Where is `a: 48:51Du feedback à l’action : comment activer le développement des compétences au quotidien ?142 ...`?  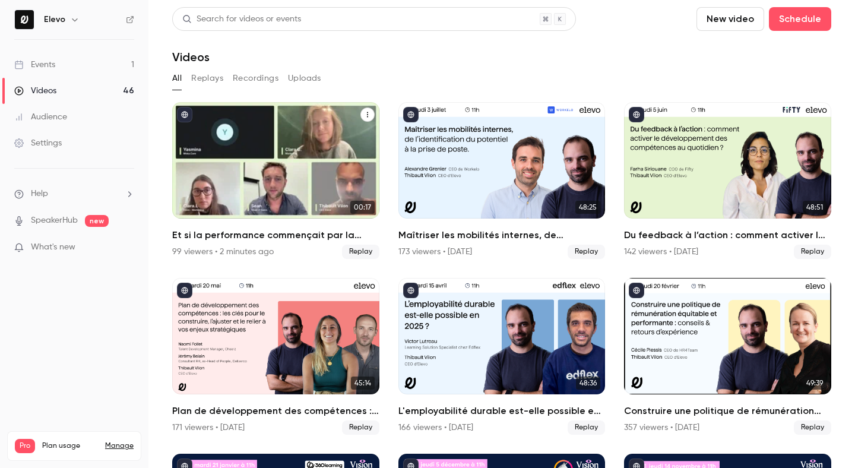
a: 48:51Du feedback à l’action : comment activer le développement des compétences au quotidien ?142 ... is located at coordinates (727, 180).